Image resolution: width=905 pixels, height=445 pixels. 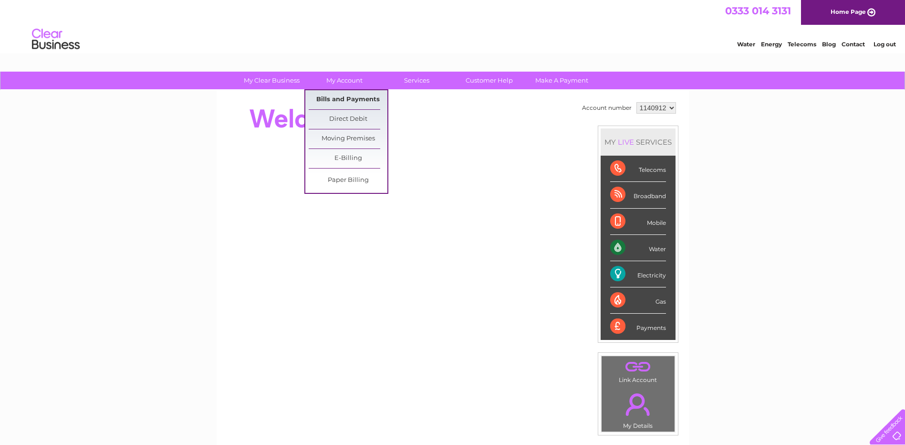 What do you see at coordinates (638, 221) in the screenshot?
I see `div: Mobile` at bounding box center [638, 221].